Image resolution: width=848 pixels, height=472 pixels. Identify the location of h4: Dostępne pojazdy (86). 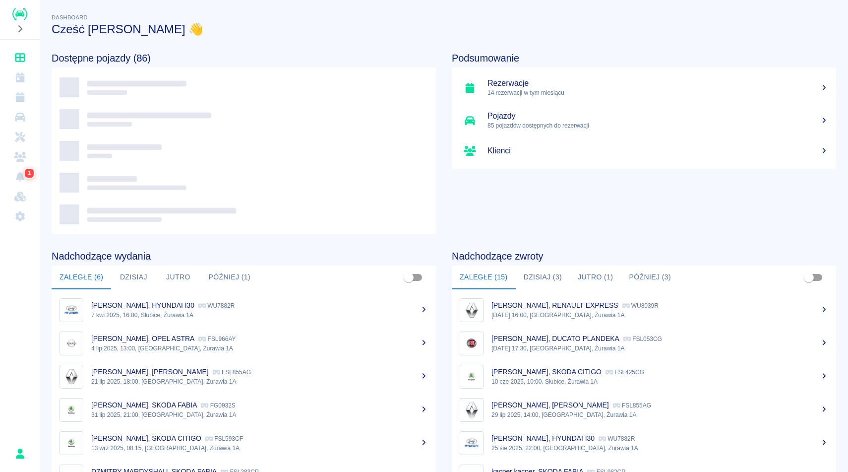
(243, 58).